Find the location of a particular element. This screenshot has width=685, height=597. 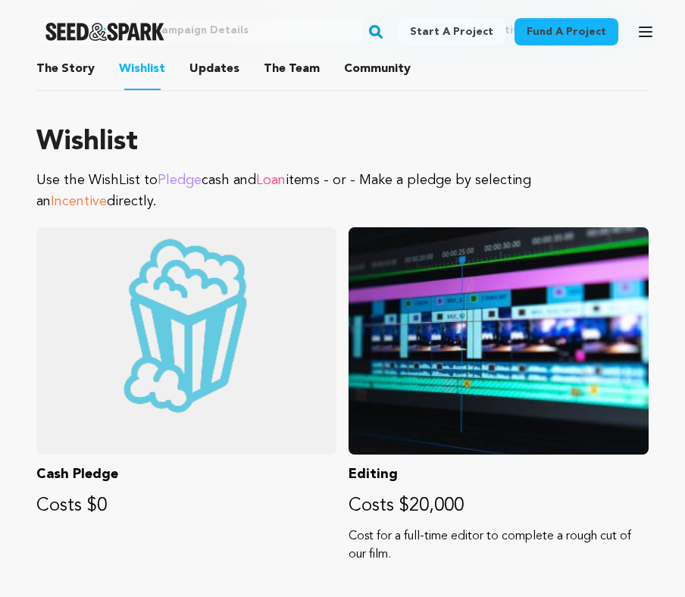

p: Cash Pledge is located at coordinates (186, 474).